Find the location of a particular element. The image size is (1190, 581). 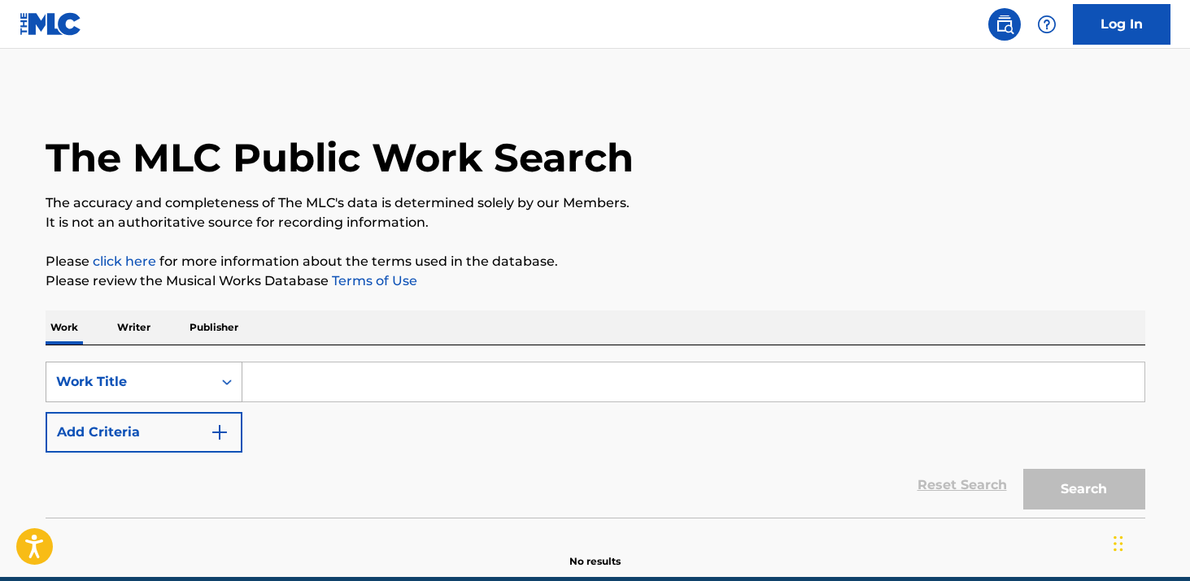

div: Work Title is located at coordinates (129, 382).